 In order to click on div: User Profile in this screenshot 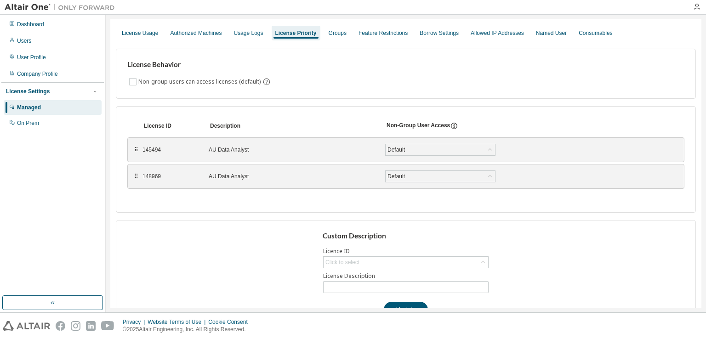, I will do `click(31, 57)`.